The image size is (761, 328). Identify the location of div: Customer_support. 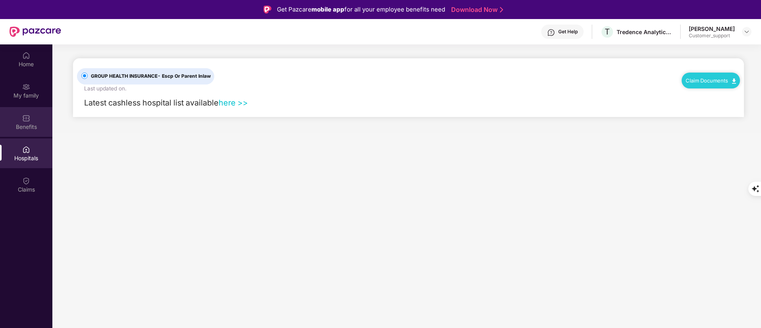
(712, 36).